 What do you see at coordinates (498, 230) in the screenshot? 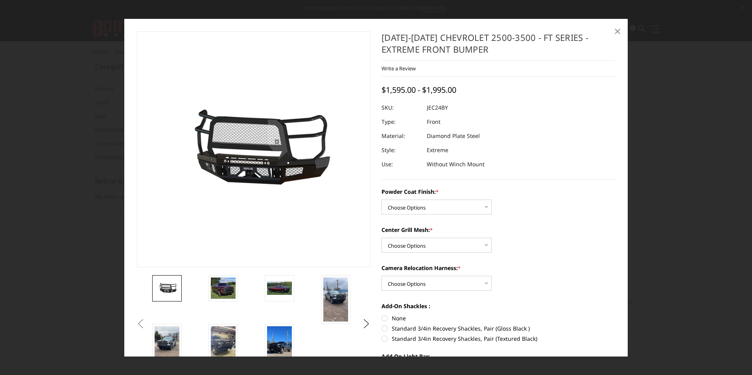
I see `label: Center Grill Mesh:` at bounding box center [498, 230].